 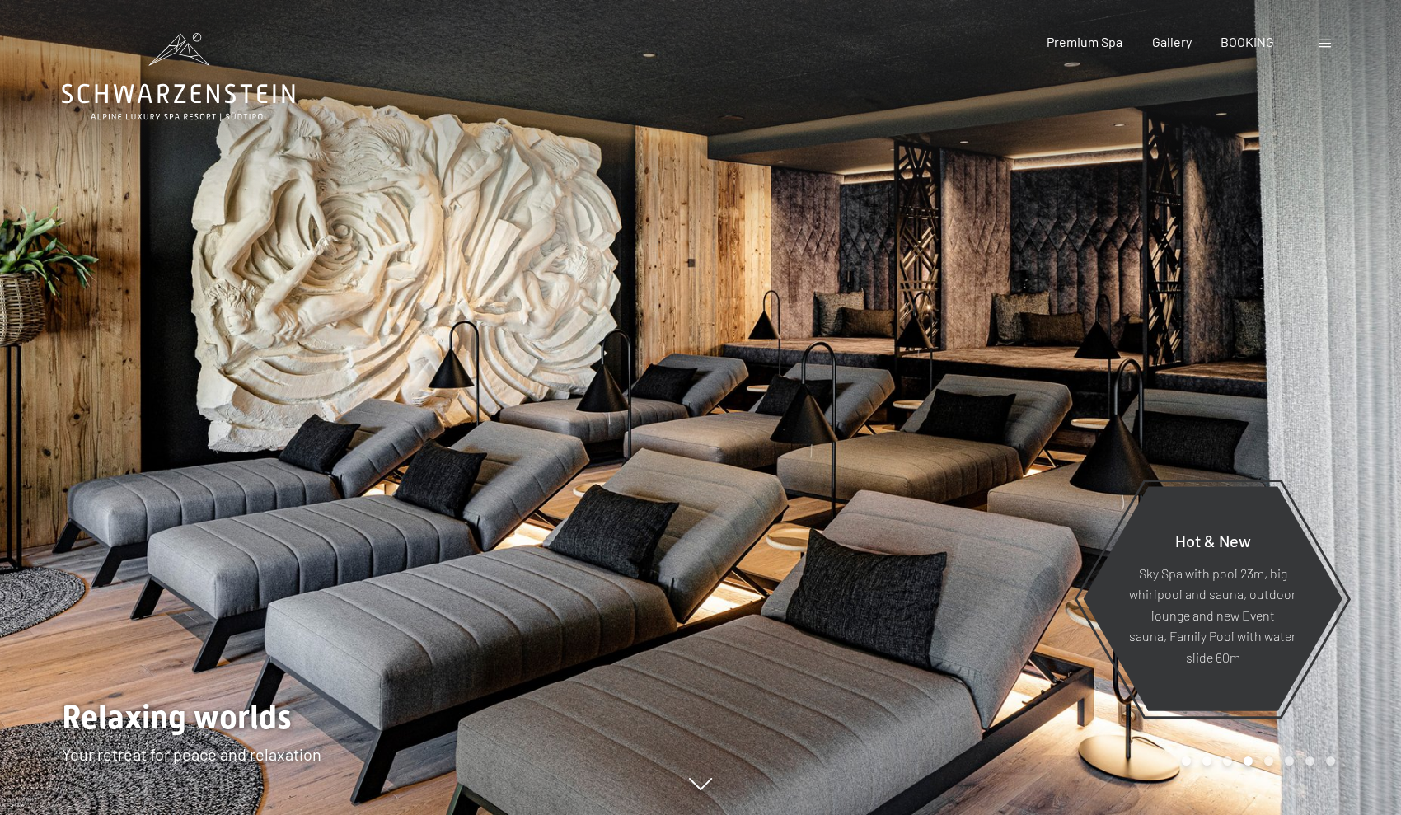 What do you see at coordinates (1212, 615) in the screenshot?
I see `p: Sky Spa with pool 23m, big whirlpool and sauna, outdoor lounge and new Event sauna, Family Pool w...` at bounding box center [1212, 615].